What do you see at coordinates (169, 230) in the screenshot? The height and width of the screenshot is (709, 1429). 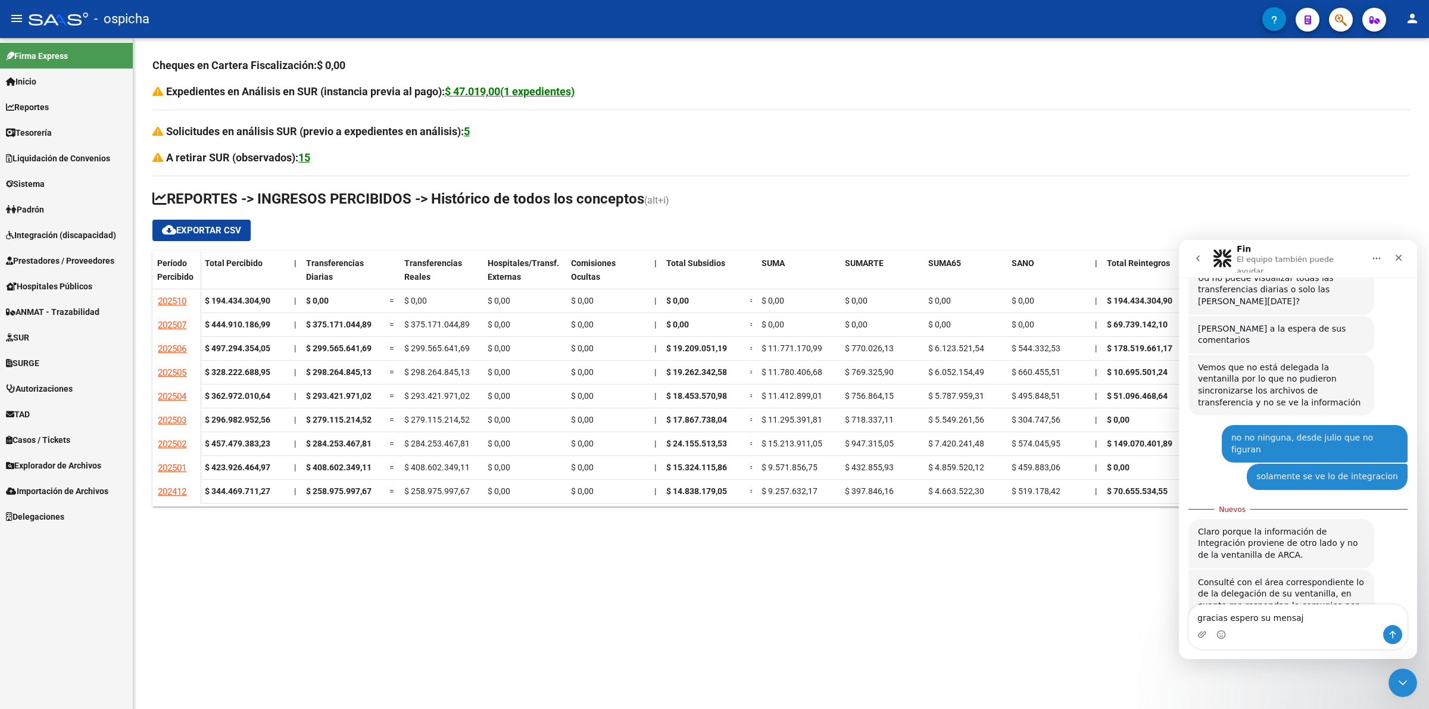 I see `mat-icon: cloud_download` at bounding box center [169, 230].